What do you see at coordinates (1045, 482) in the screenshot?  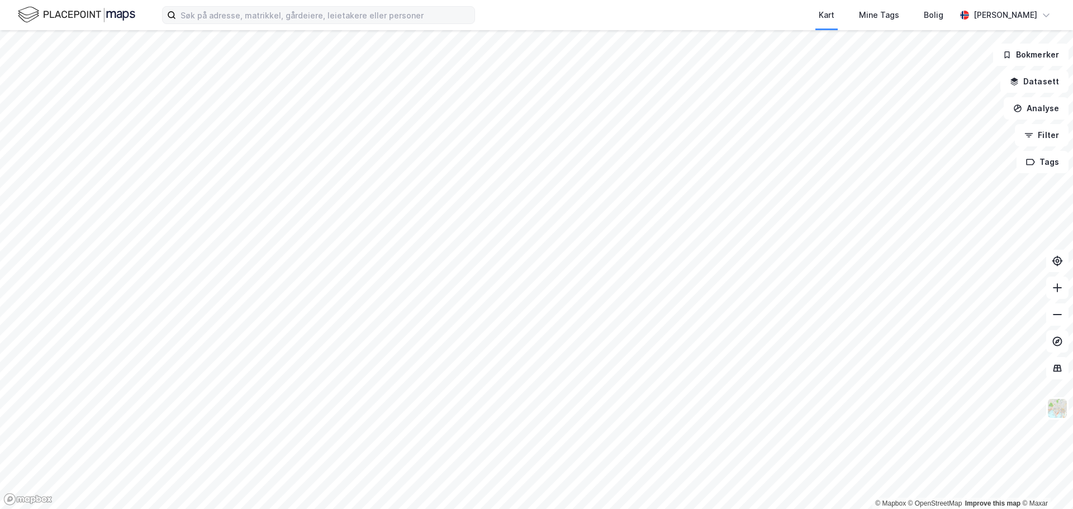 I see `div: Chat Widget` at bounding box center [1045, 482].